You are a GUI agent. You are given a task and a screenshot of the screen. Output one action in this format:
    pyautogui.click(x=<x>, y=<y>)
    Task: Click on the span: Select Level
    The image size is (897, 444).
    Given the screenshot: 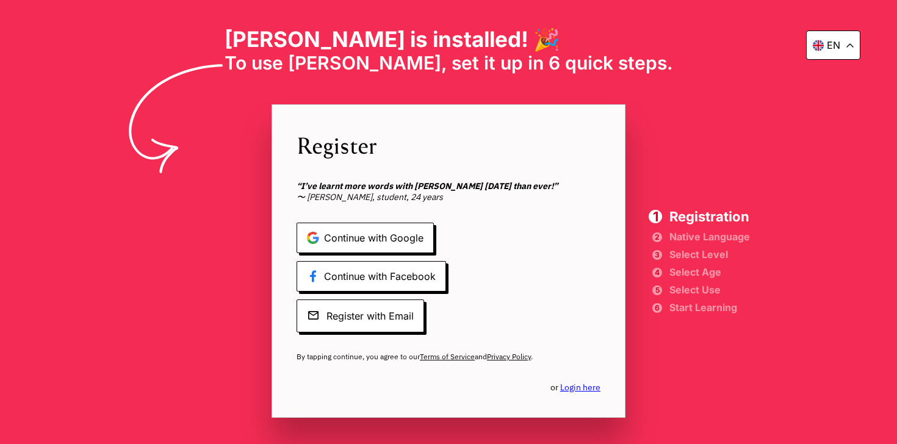 What is the action you would take?
    pyautogui.click(x=709, y=254)
    